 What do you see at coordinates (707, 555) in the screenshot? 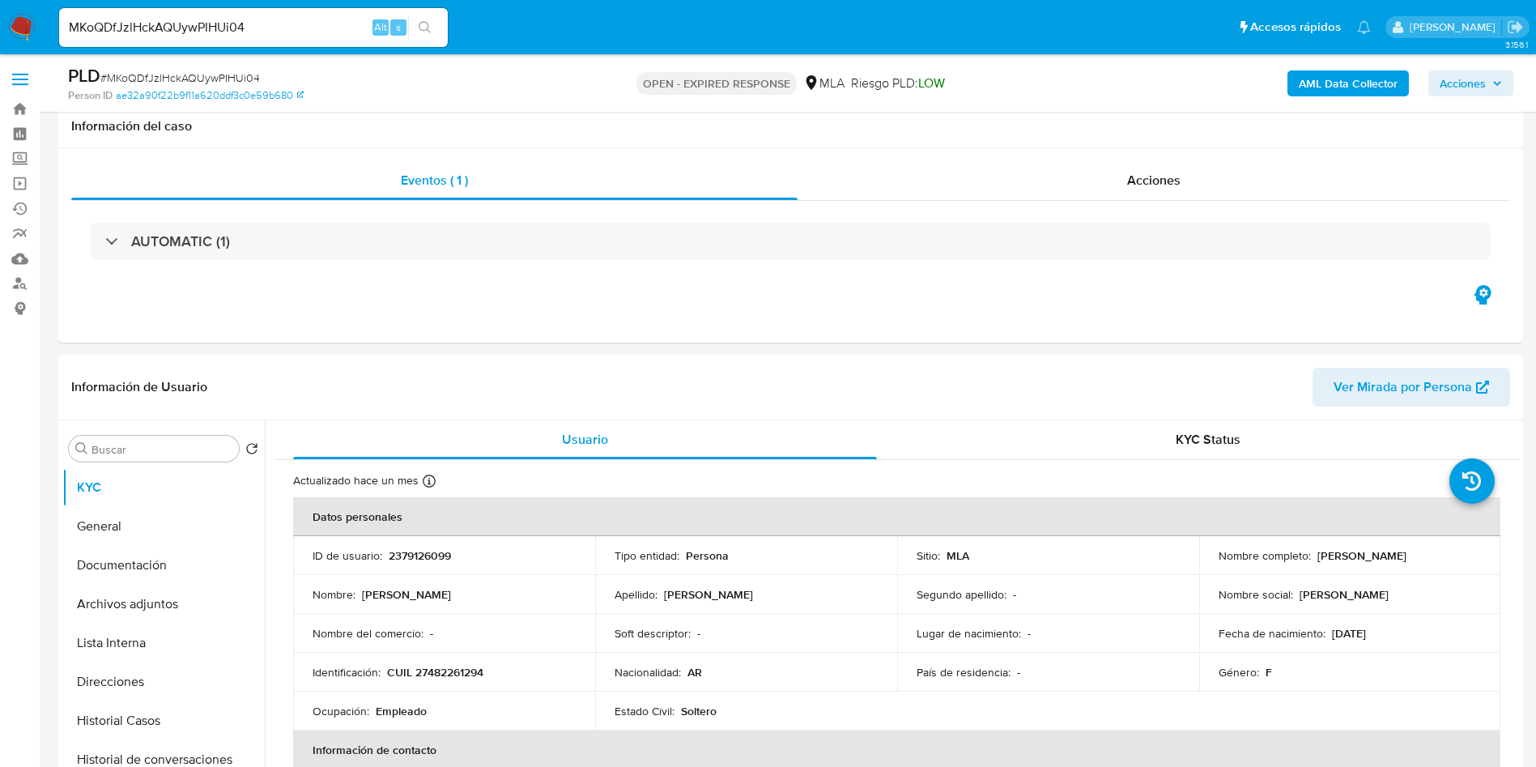
I see `p: Persona` at bounding box center [707, 555].